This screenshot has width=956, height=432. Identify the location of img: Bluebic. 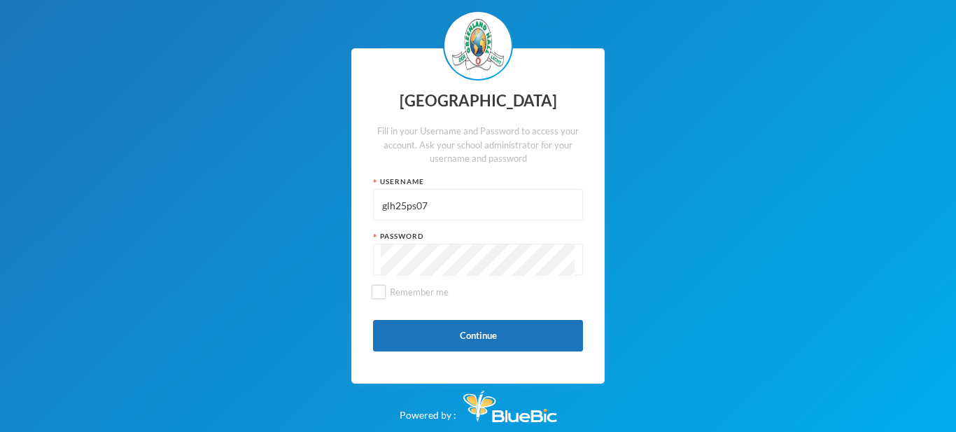
(510, 406).